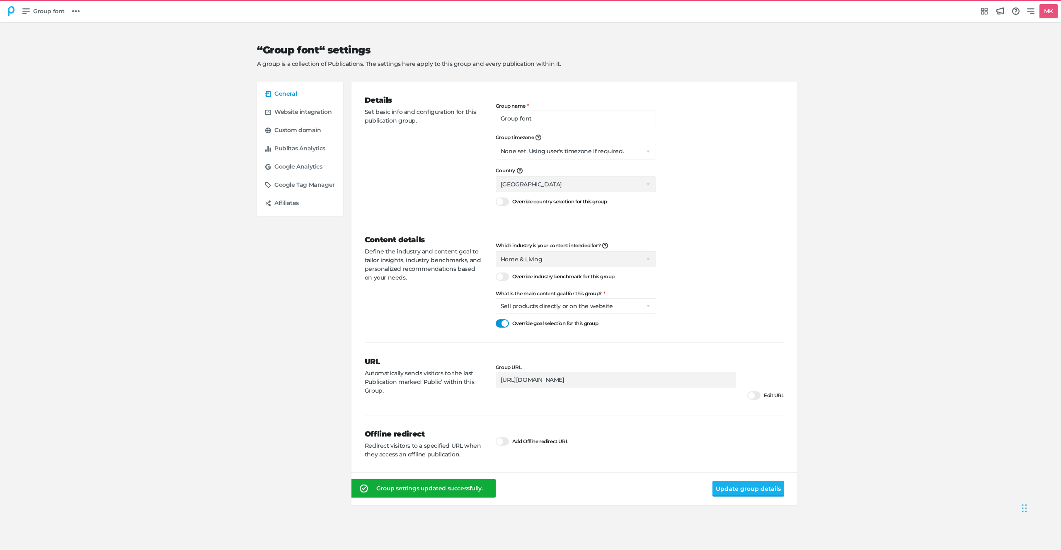 The image size is (1061, 550). Describe the element at coordinates (300, 203) in the screenshot. I see `a: Affiliates` at that location.